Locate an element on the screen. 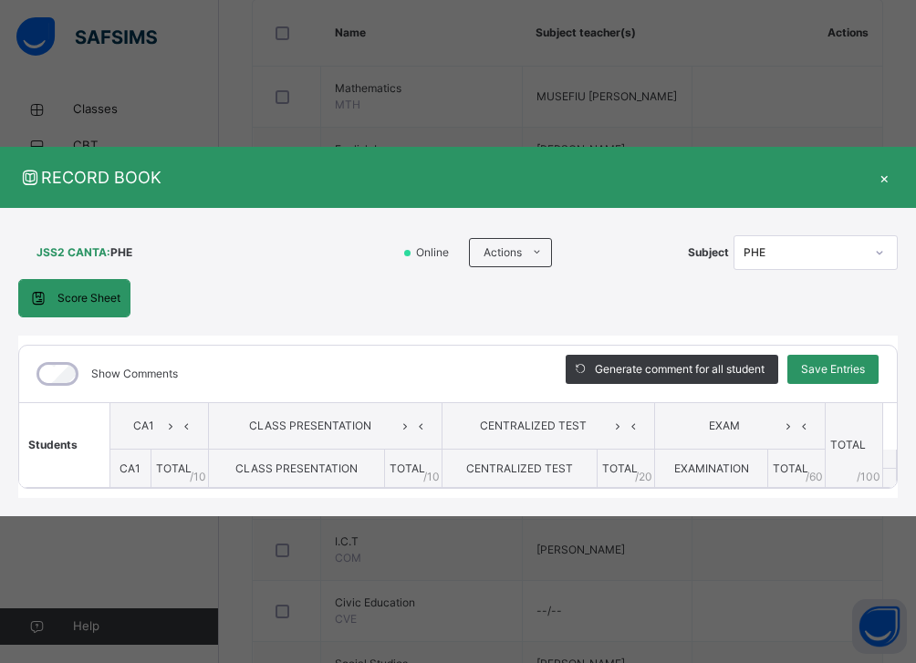  span: Subject is located at coordinates (708, 253).